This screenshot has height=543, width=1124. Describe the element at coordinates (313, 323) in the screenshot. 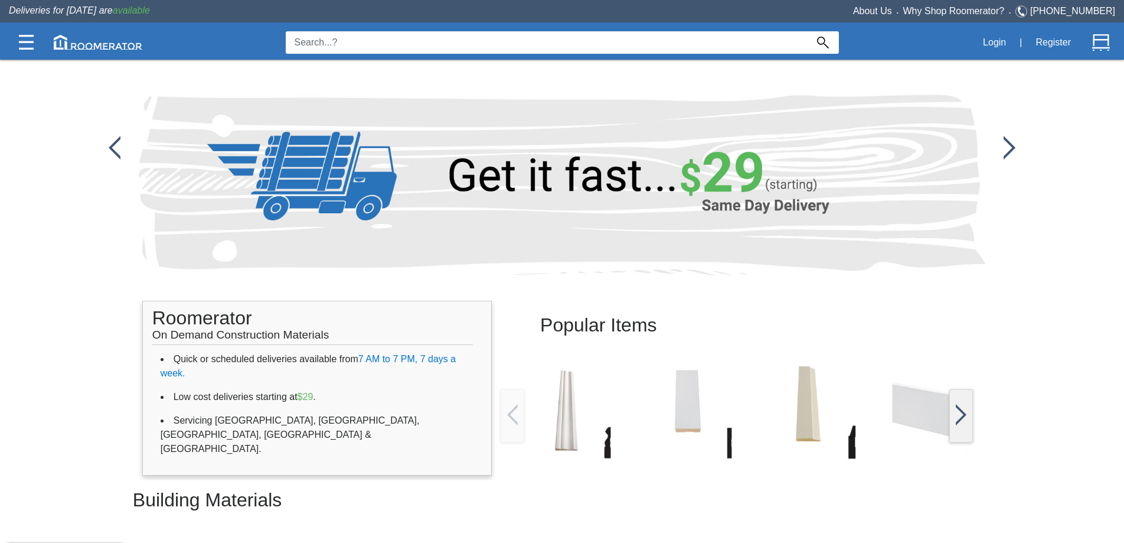

I see `h1: Roomerator` at that location.